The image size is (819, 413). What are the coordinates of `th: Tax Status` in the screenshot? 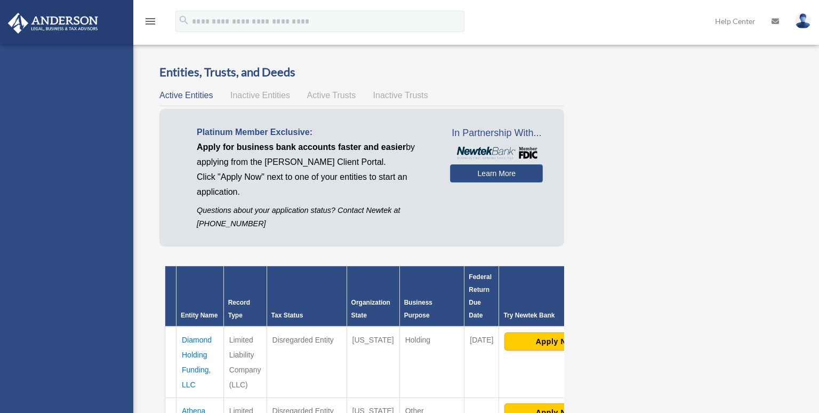 It's located at (307, 297).